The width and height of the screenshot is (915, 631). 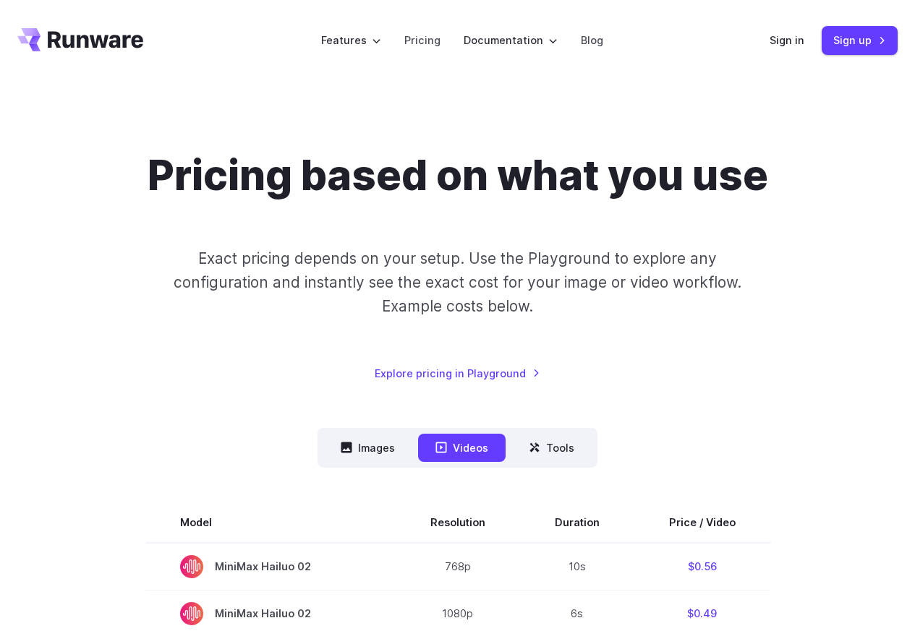 I want to click on a: Sign in, so click(x=787, y=40).